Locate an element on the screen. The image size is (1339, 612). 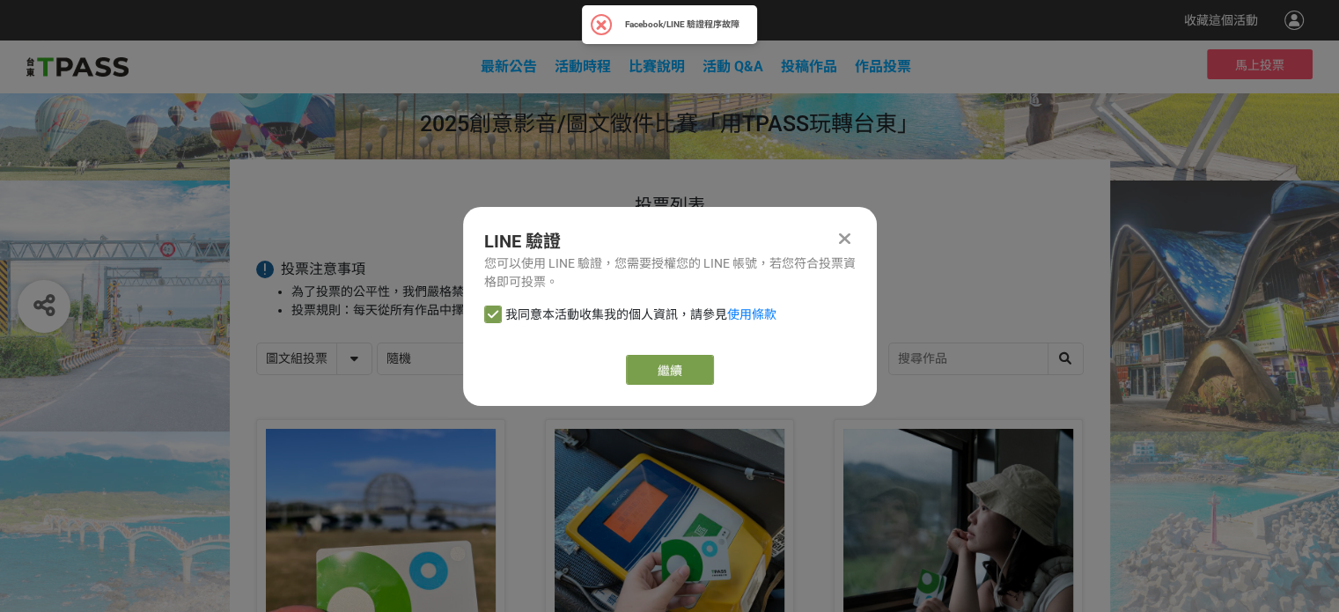
span: 我同意本活動收集我的個人資訊，請參見 is located at coordinates (641, 314).